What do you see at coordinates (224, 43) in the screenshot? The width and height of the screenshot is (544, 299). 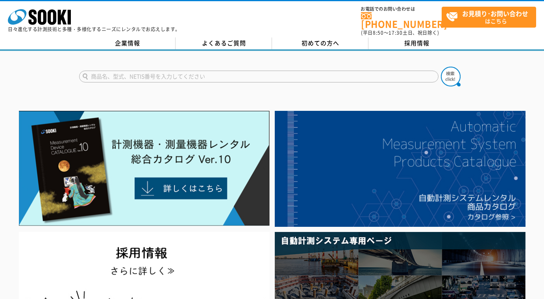 I see `a: よくあるご質問` at bounding box center [224, 43].